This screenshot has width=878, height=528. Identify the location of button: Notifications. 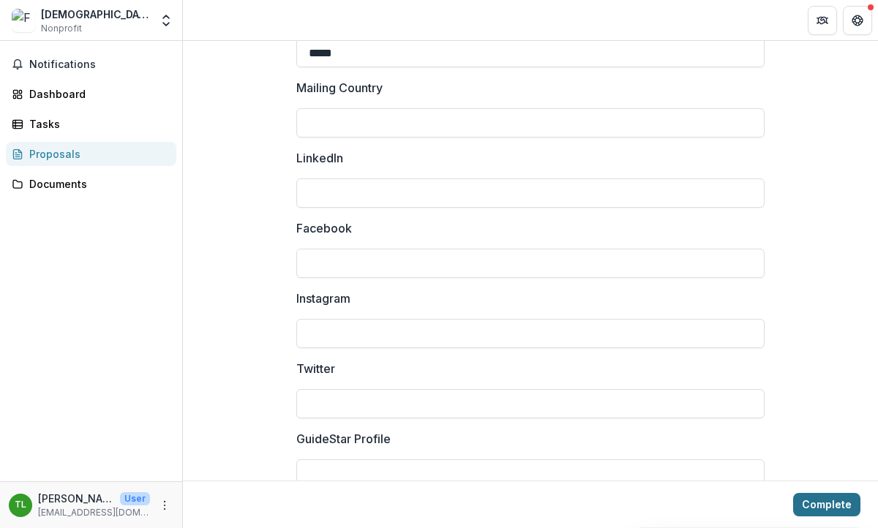
(91, 64).